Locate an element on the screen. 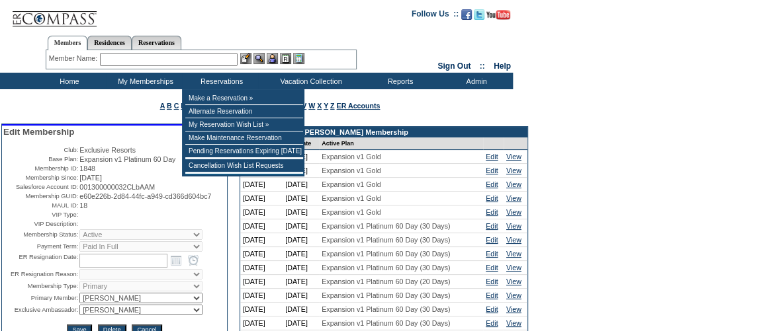  td: Admin is located at coordinates (474, 81).